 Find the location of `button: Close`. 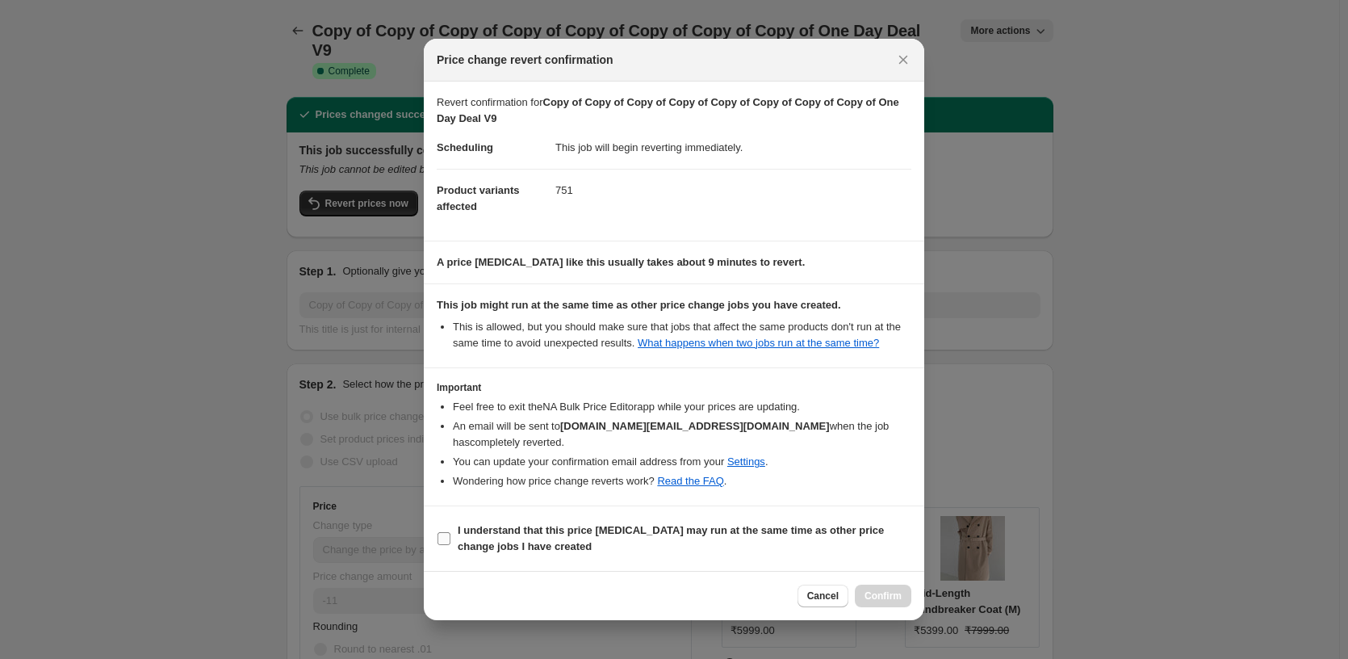

button: Close is located at coordinates (903, 60).